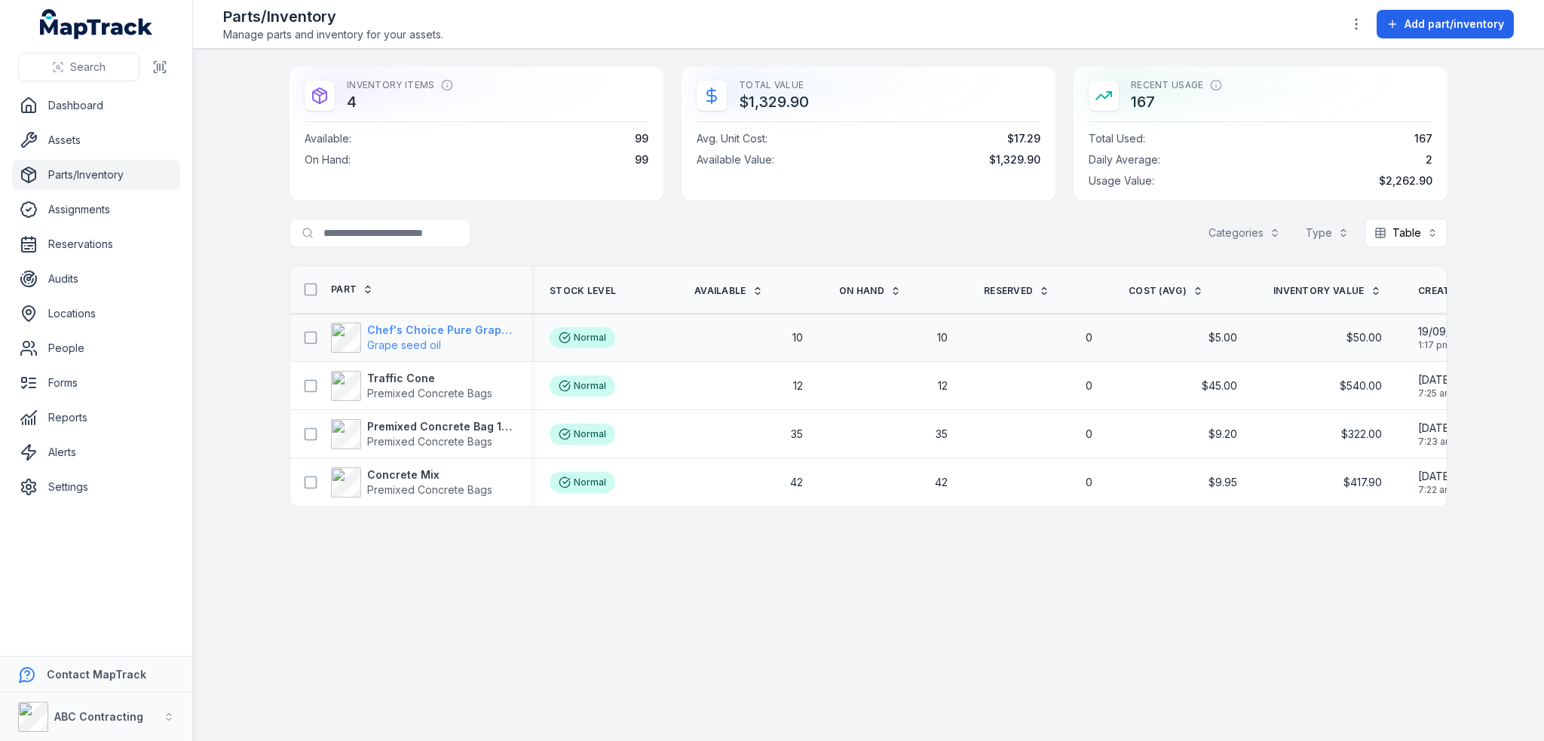 The image size is (1544, 741). I want to click on span: Part, so click(344, 290).